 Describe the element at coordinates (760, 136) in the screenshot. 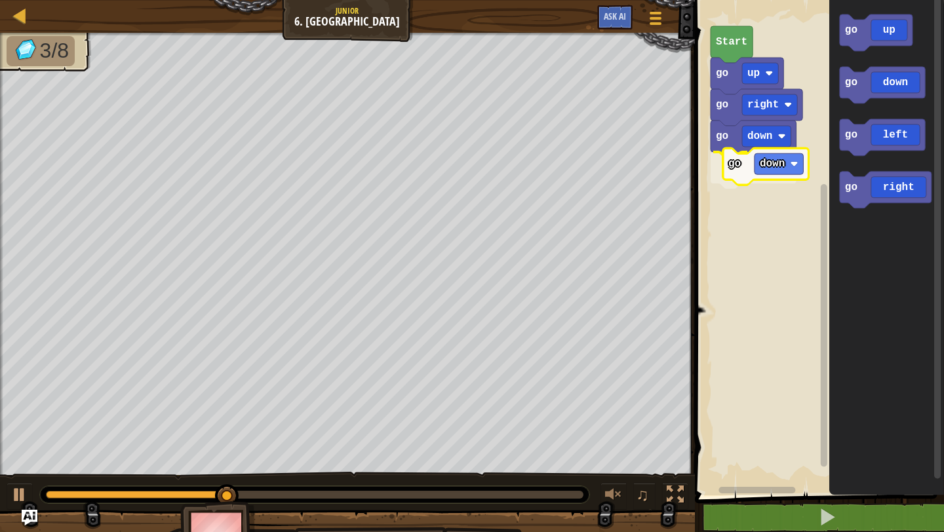

I see `text: down` at that location.